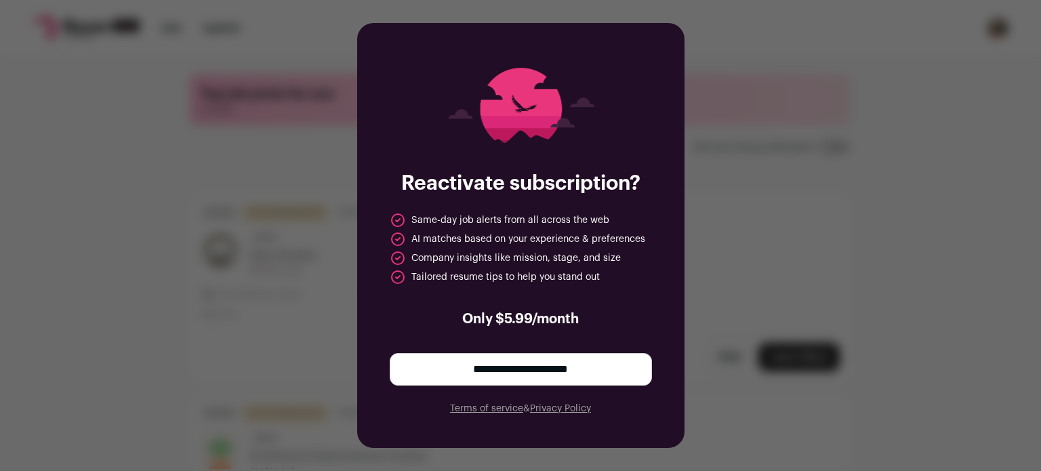 This screenshot has width=1041, height=471. Describe the element at coordinates (560, 409) in the screenshot. I see `a: Privacy Policy` at that location.